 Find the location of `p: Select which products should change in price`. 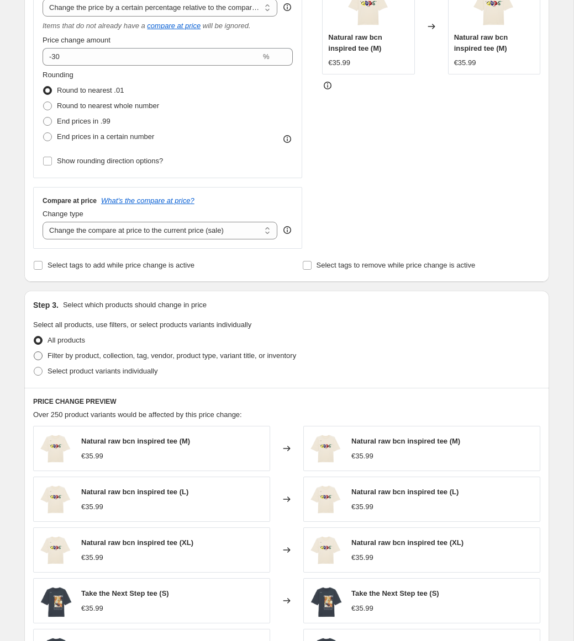

p: Select which products should change in price is located at coordinates (135, 305).